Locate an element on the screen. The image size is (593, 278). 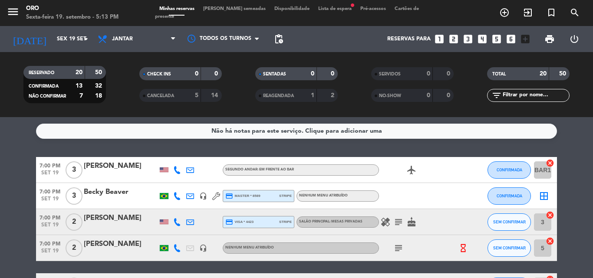
i: looks_6 is located at coordinates (511, 39).